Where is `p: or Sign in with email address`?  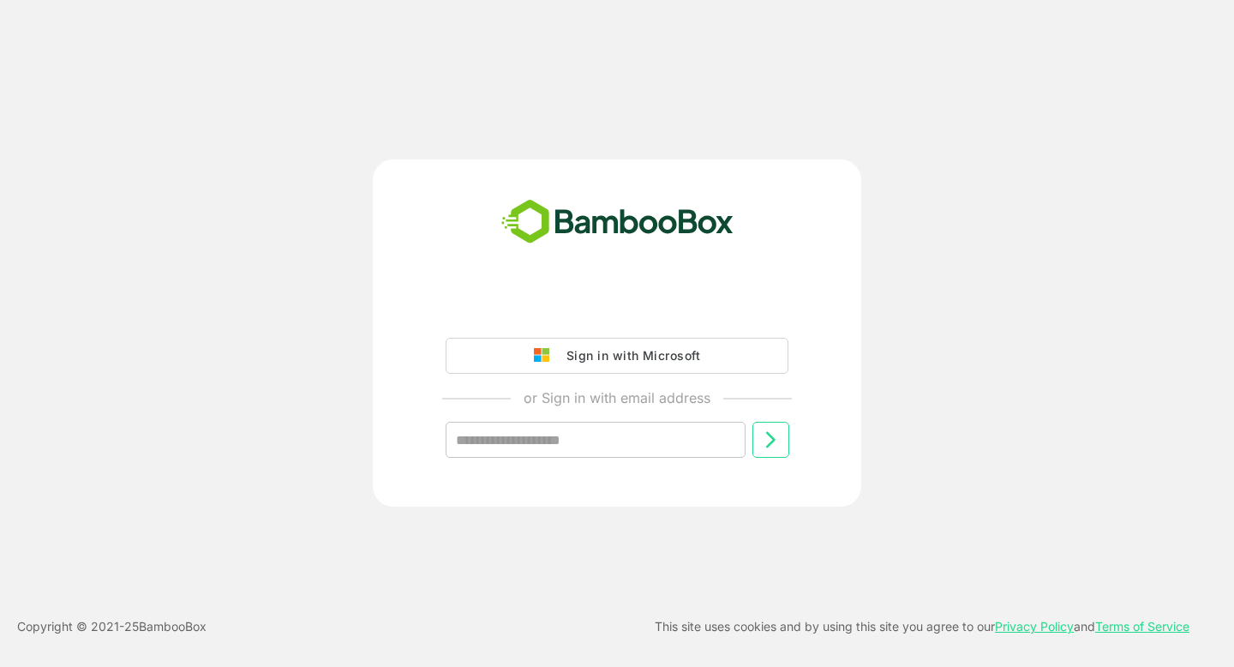
p: or Sign in with email address is located at coordinates (617, 398).